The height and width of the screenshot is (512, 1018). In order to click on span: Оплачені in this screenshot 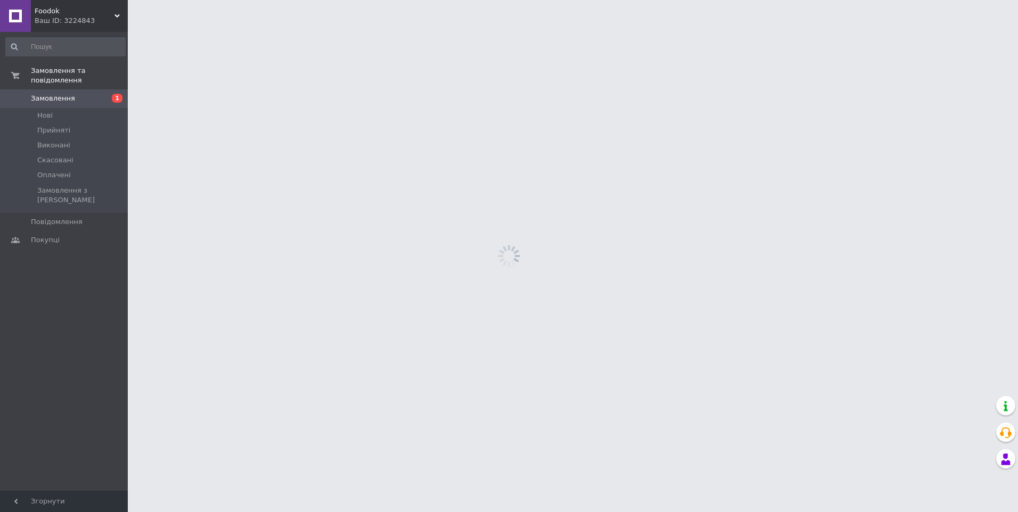, I will do `click(54, 175)`.